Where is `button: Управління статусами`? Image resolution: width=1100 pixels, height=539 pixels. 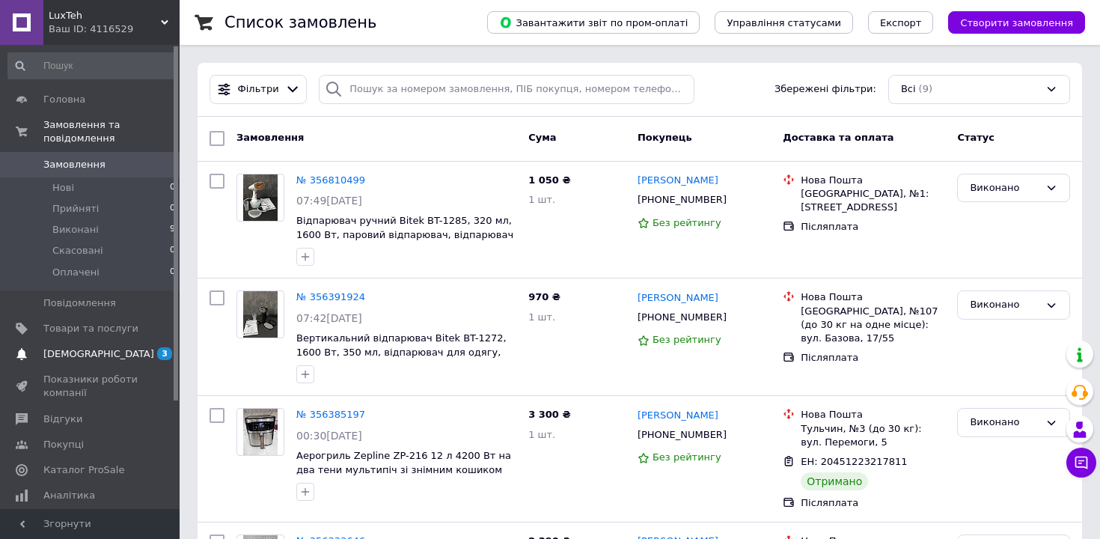
button: Управління статусами is located at coordinates (783, 22).